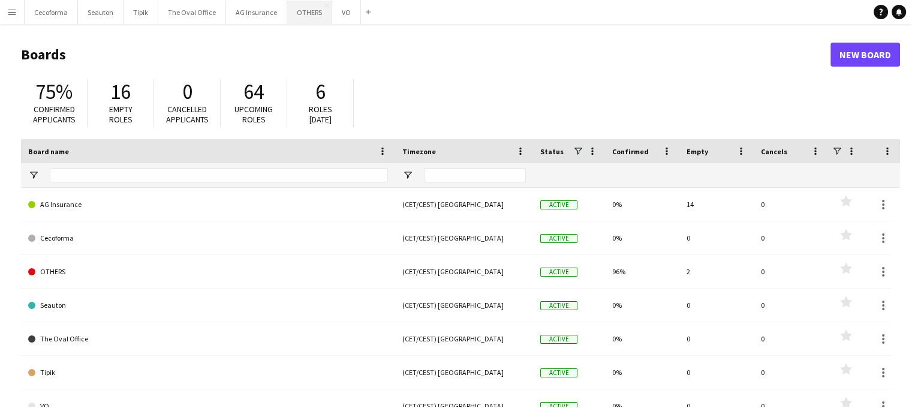 This screenshot has width=912, height=417. Describe the element at coordinates (208, 204) in the screenshot. I see `a: AG Insurance` at that location.